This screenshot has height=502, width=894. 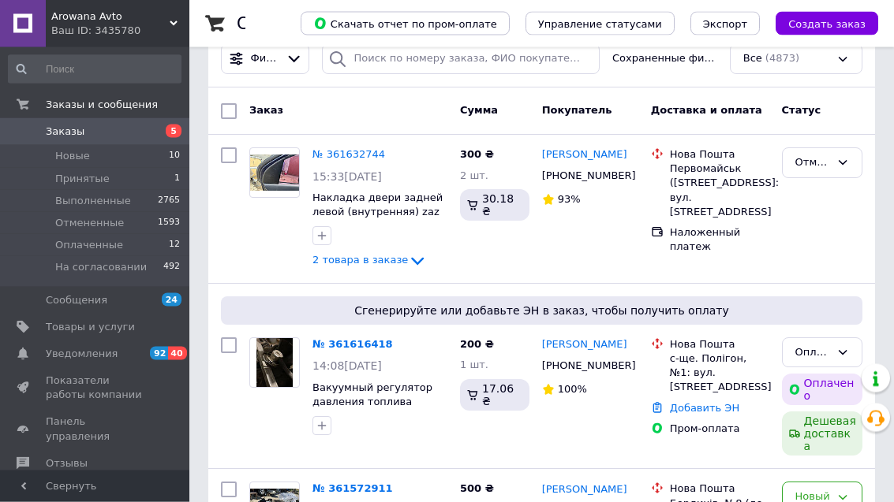 What do you see at coordinates (73, 156) in the screenshot?
I see `span: Новые` at bounding box center [73, 156].